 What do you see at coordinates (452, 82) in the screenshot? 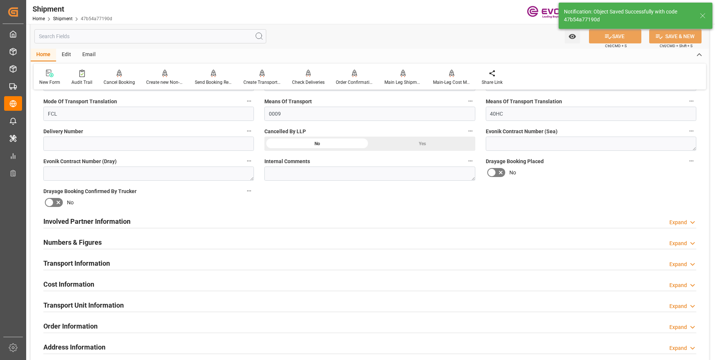
I see `div: Main-Leg Cost Message` at bounding box center [452, 82].